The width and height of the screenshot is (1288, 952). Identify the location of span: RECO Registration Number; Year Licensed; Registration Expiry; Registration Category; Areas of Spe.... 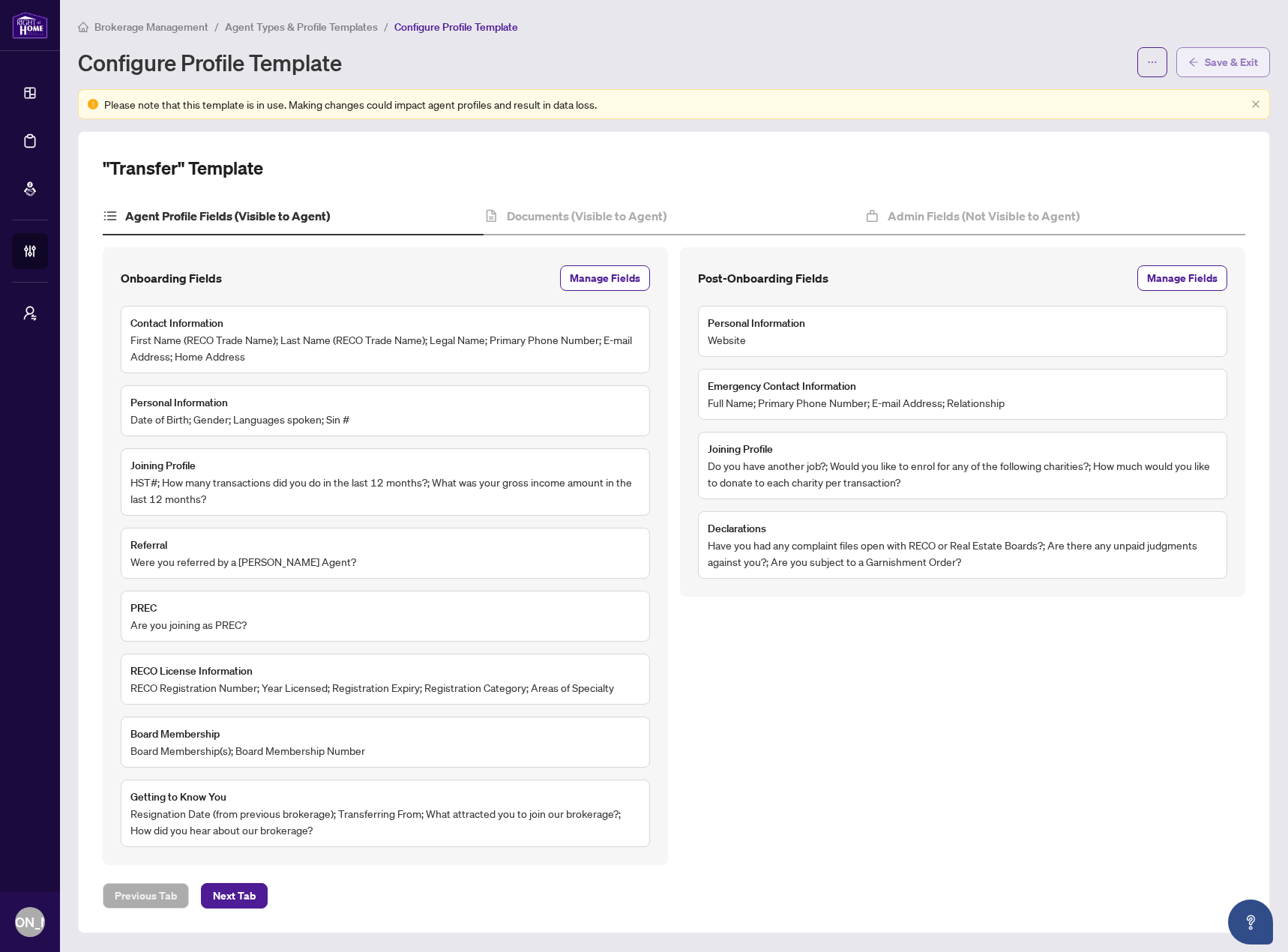
(371, 687).